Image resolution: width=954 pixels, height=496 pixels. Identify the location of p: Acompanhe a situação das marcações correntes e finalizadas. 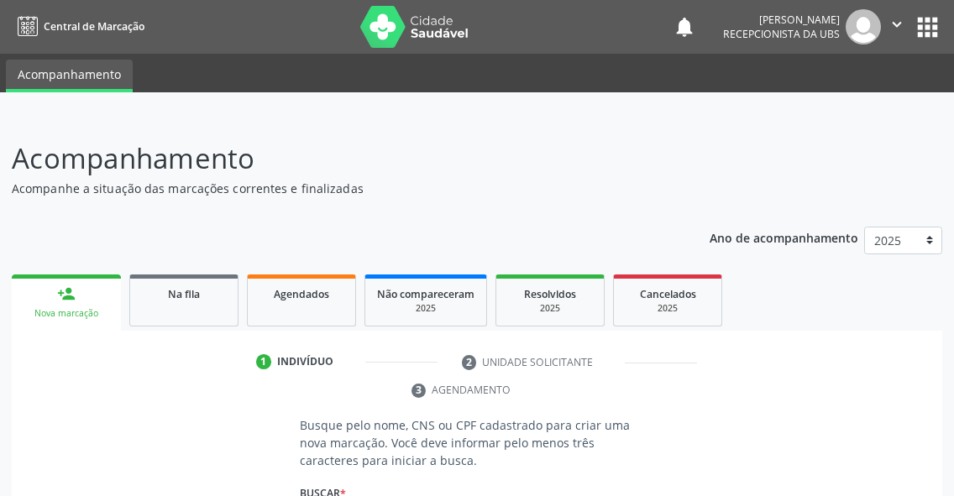
(338, 188).